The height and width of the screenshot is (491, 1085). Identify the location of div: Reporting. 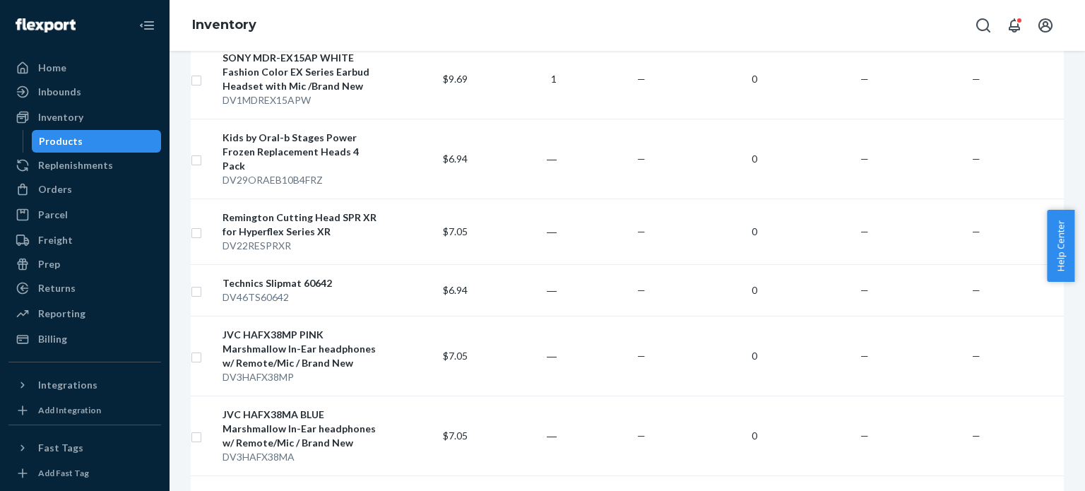
(61, 314).